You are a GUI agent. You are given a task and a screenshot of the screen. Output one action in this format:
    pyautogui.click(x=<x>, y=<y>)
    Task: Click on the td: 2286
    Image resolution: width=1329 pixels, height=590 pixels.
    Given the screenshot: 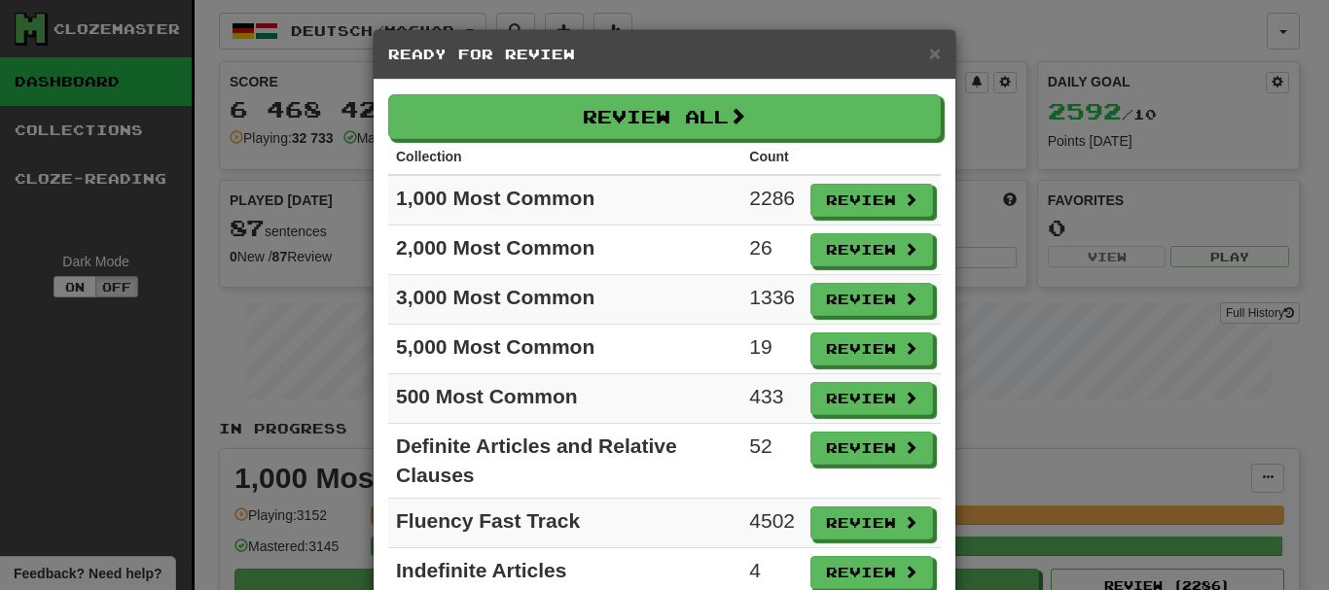 What is the action you would take?
    pyautogui.click(x=771, y=200)
    